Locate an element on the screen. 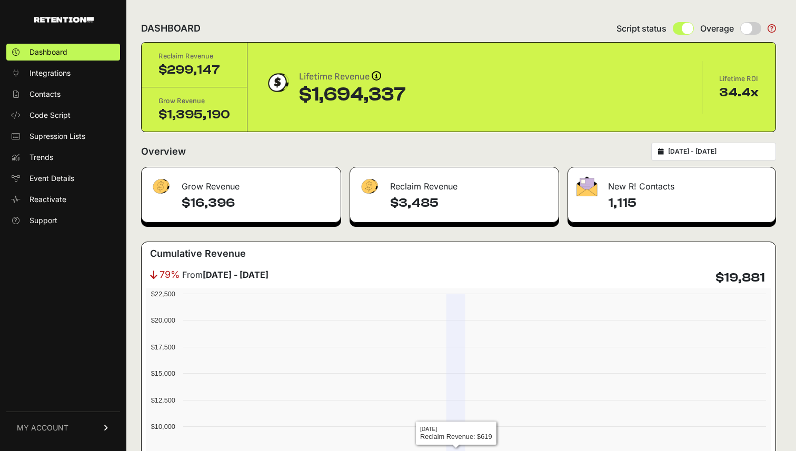  span: From is located at coordinates (225, 275).